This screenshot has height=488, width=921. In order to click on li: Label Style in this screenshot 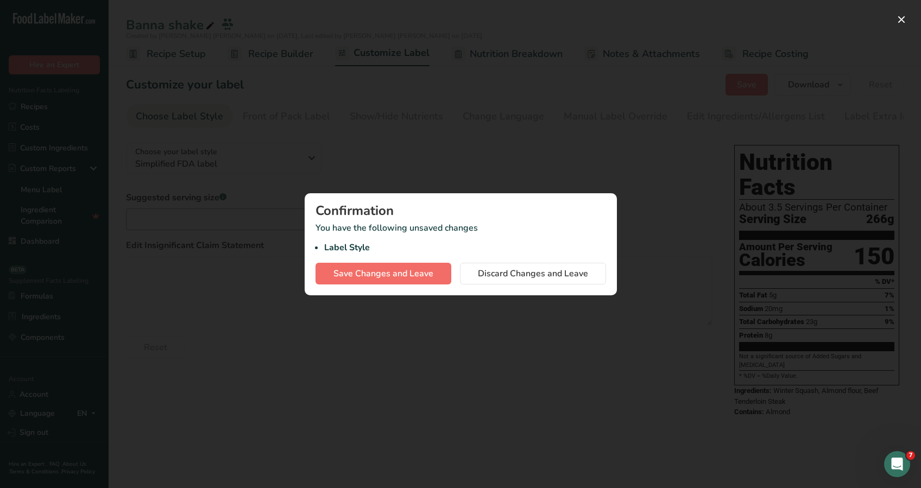, I will do `click(465, 248)`.